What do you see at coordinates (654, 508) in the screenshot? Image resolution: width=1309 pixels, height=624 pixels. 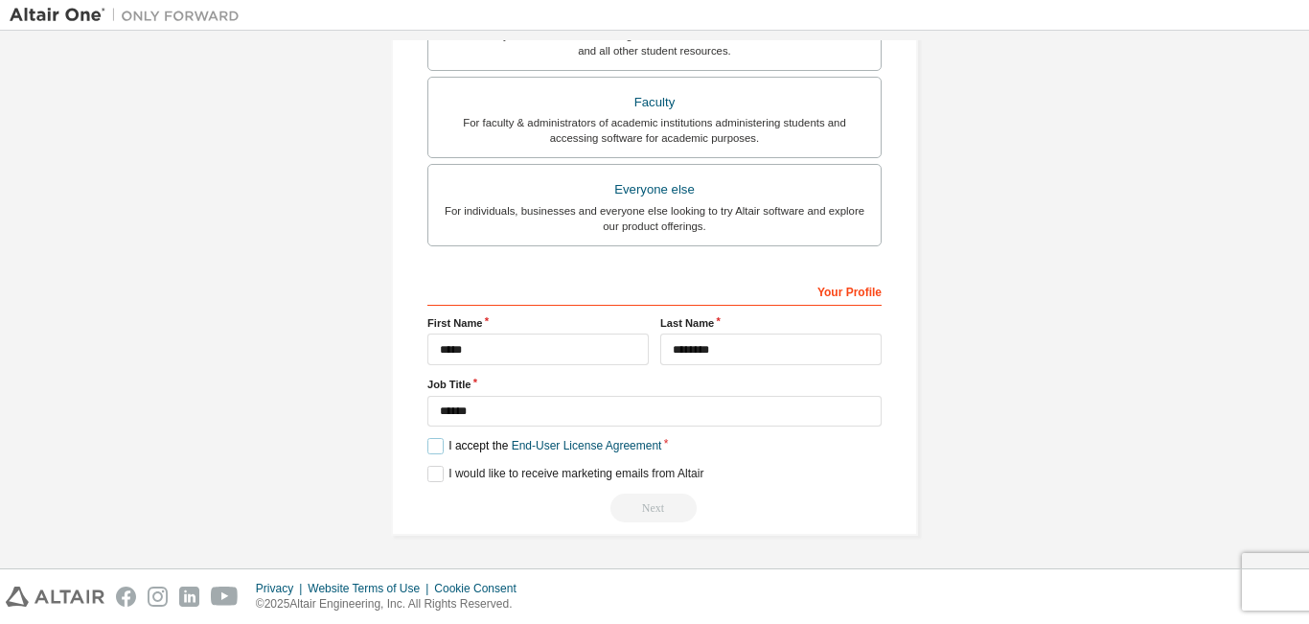 I see `div: Read and acccept EULA to continue` at bounding box center [654, 508].